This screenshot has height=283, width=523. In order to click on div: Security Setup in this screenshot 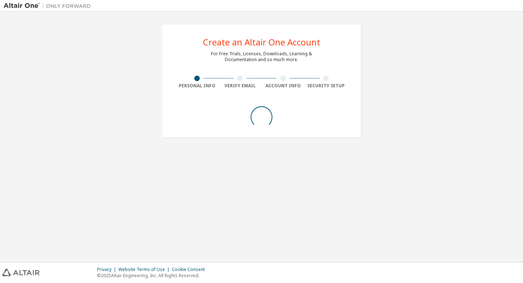, I will do `click(326, 86)`.